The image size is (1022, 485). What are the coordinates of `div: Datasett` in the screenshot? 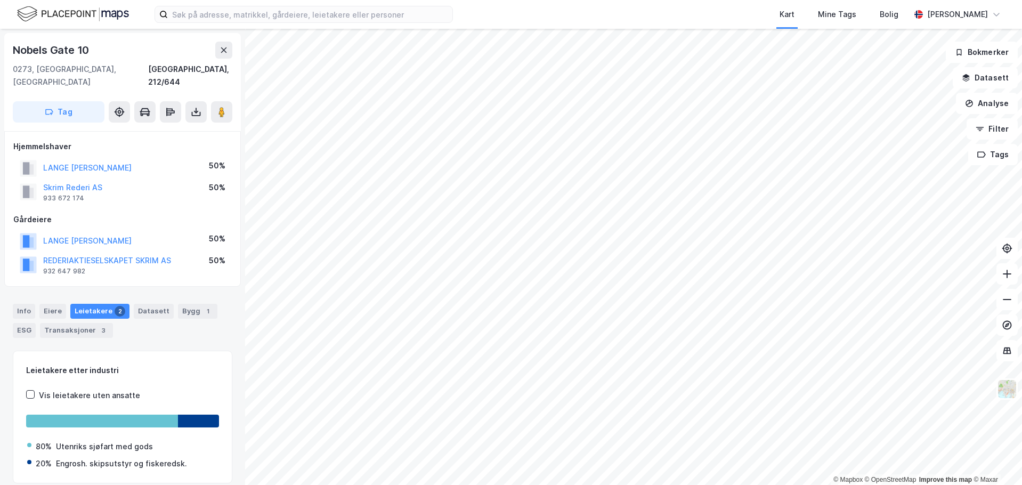 It's located at (153, 311).